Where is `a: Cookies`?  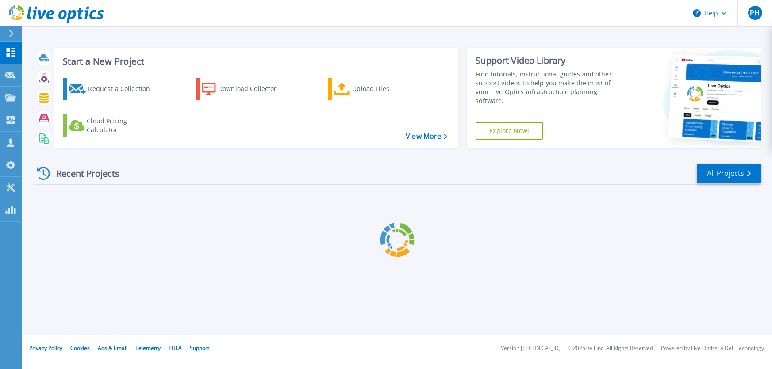 a: Cookies is located at coordinates (80, 348).